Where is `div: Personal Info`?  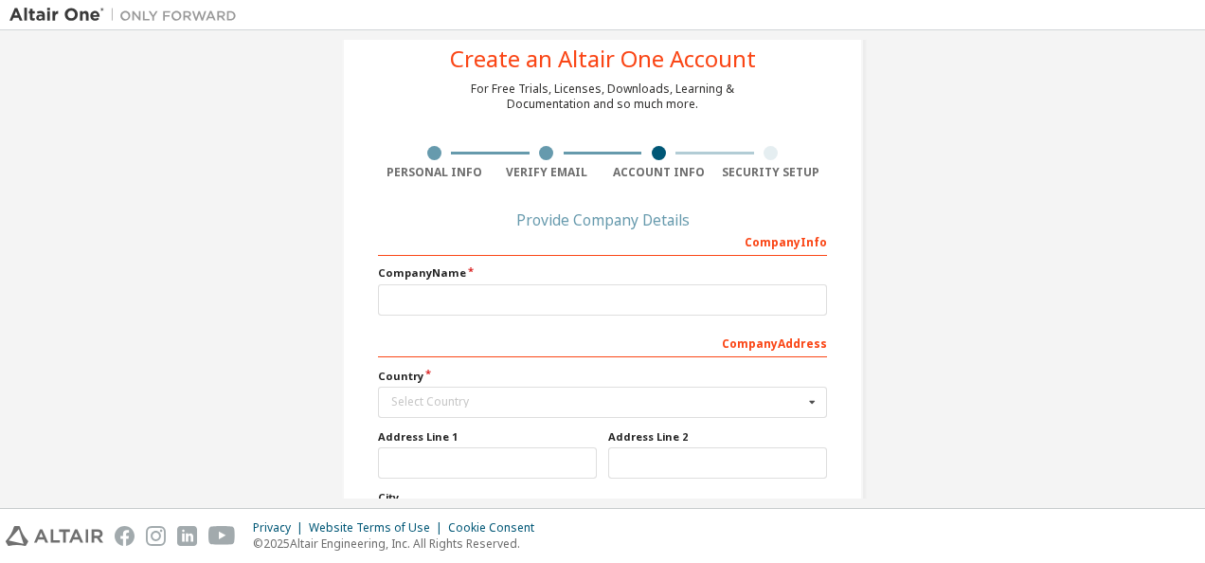 div: Personal Info is located at coordinates (434, 172).